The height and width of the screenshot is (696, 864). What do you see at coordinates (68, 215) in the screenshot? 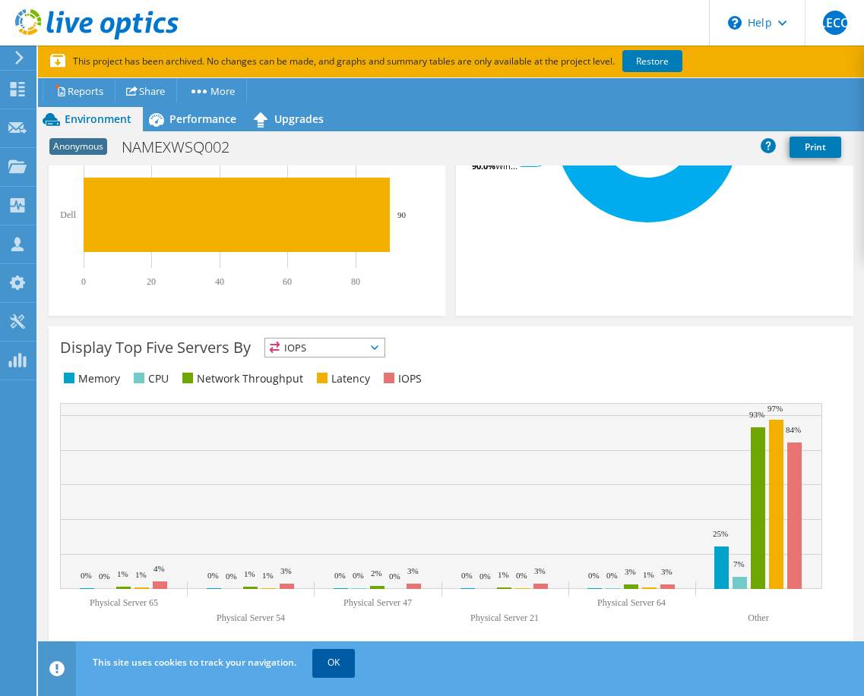
I see `text: Dell` at bounding box center [68, 215].